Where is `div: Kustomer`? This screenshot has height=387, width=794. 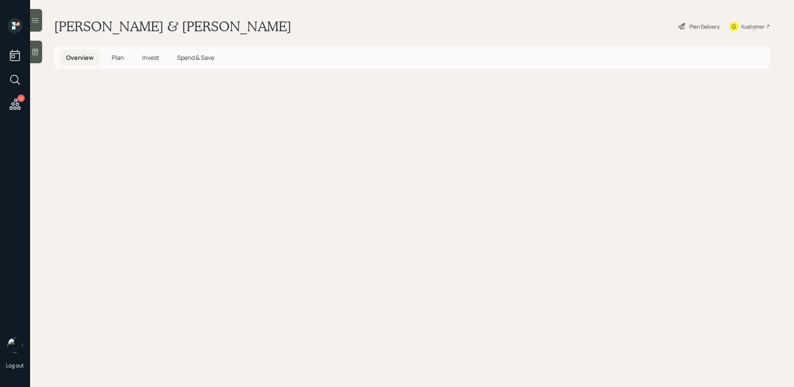 div: Kustomer is located at coordinates (753, 26).